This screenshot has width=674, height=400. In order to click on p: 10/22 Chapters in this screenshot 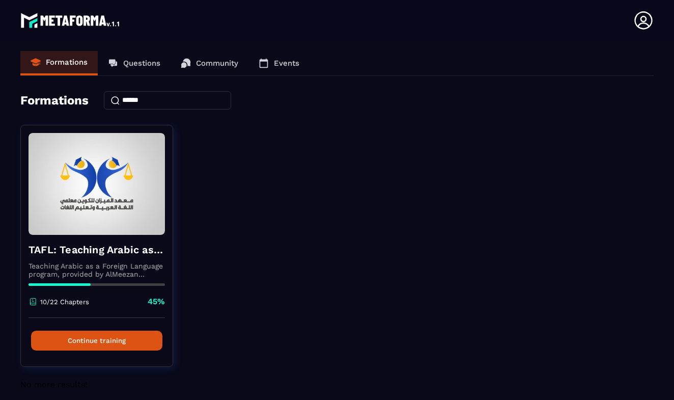, I will do `click(65, 301)`.